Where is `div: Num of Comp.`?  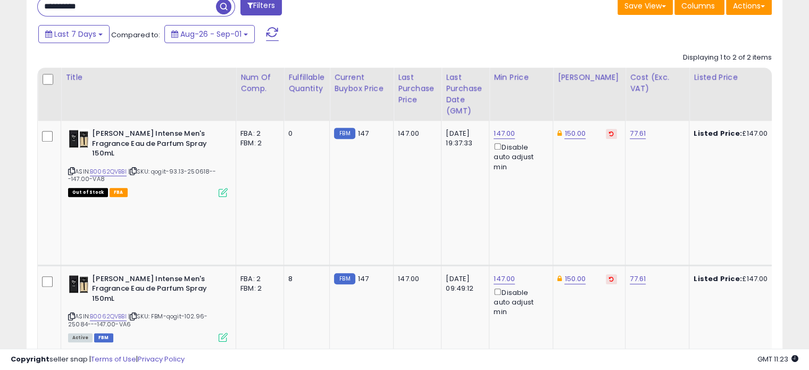
div: Num of Comp. is located at coordinates (260, 83).